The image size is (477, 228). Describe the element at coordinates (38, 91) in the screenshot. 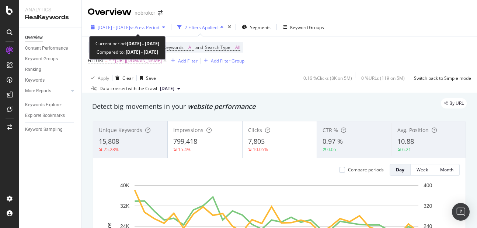

I see `div: More Reports` at that location.